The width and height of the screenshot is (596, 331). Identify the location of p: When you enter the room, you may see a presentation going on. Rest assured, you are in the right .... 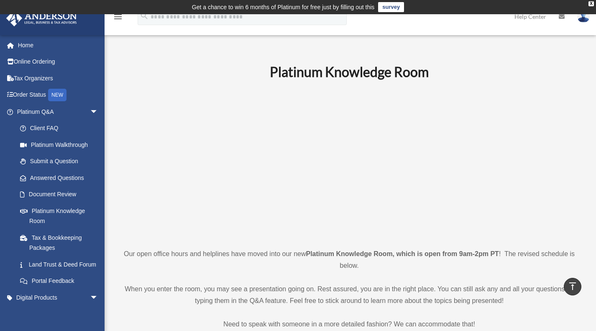
(349, 295).